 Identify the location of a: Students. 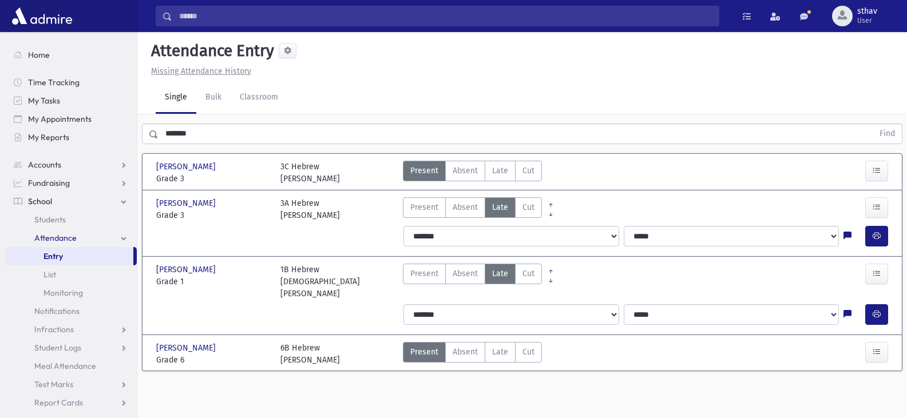
(70, 220).